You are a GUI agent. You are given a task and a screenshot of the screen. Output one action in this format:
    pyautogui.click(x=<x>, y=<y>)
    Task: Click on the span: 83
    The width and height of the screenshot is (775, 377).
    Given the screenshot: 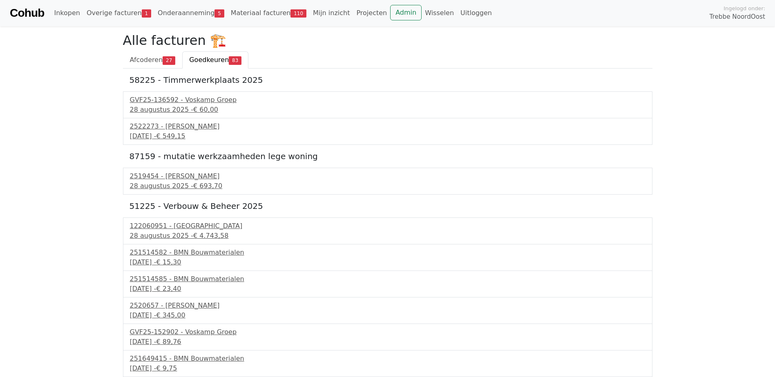 What is the action you would take?
    pyautogui.click(x=235, y=60)
    